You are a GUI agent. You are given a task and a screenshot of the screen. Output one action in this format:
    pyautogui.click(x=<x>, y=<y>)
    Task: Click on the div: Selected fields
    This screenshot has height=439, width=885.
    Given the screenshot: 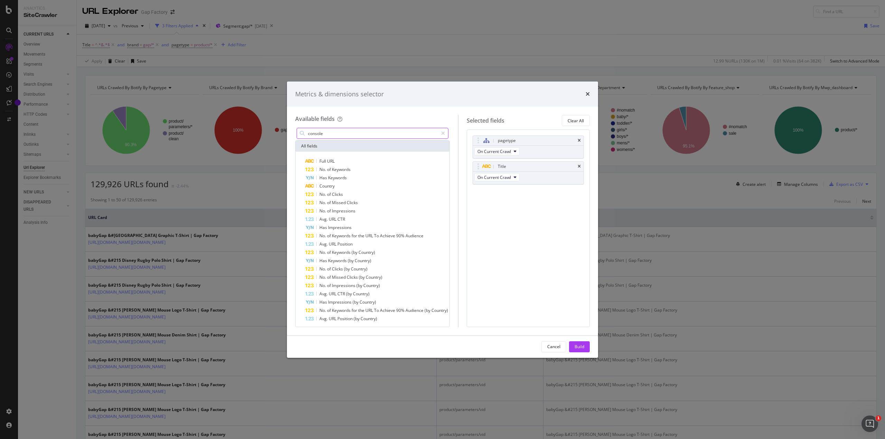 What is the action you would take?
    pyautogui.click(x=485, y=121)
    